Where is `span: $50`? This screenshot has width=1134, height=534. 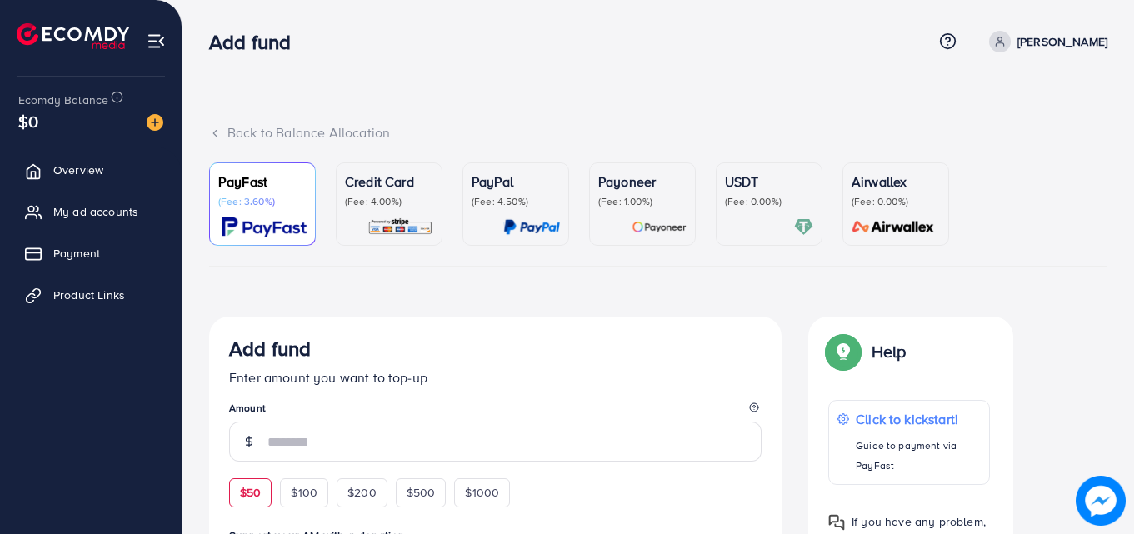
span: $50 is located at coordinates (250, 493).